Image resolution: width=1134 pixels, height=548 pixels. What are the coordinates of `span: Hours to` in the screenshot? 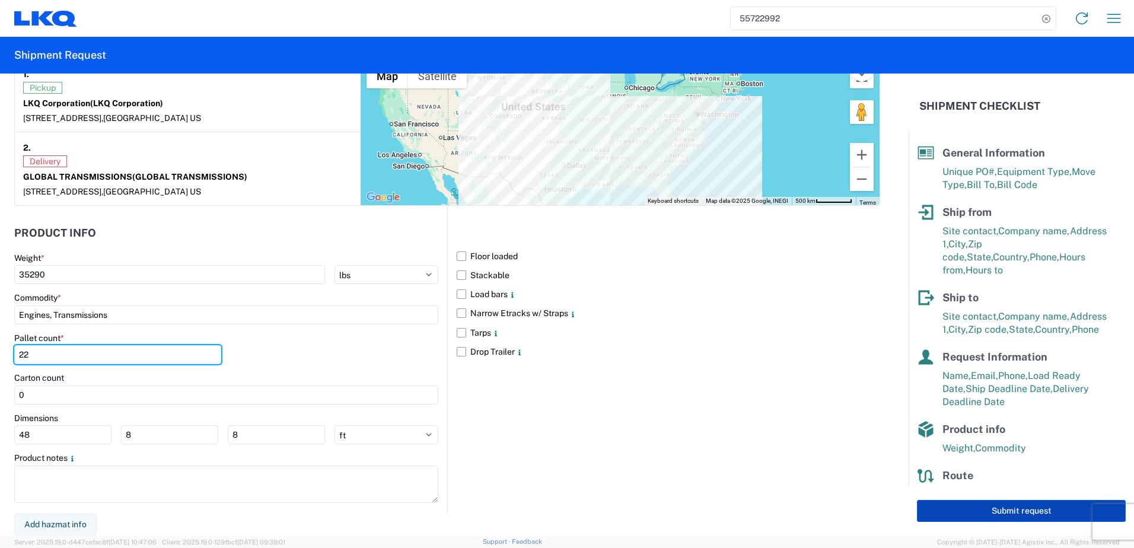 It's located at (984, 270).